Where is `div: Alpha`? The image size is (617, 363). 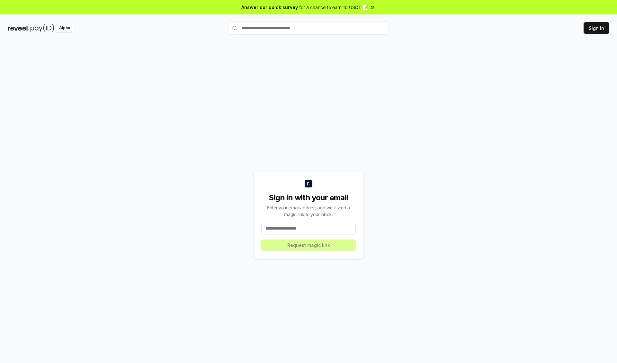 div: Alpha is located at coordinates (65, 28).